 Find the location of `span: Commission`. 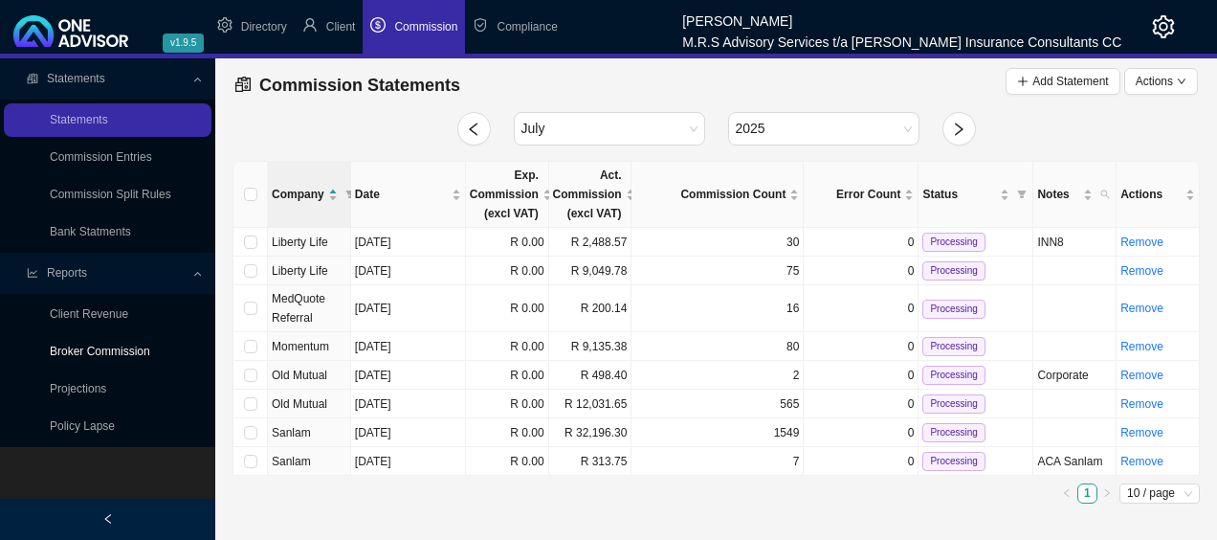

span: Commission is located at coordinates (426, 27).